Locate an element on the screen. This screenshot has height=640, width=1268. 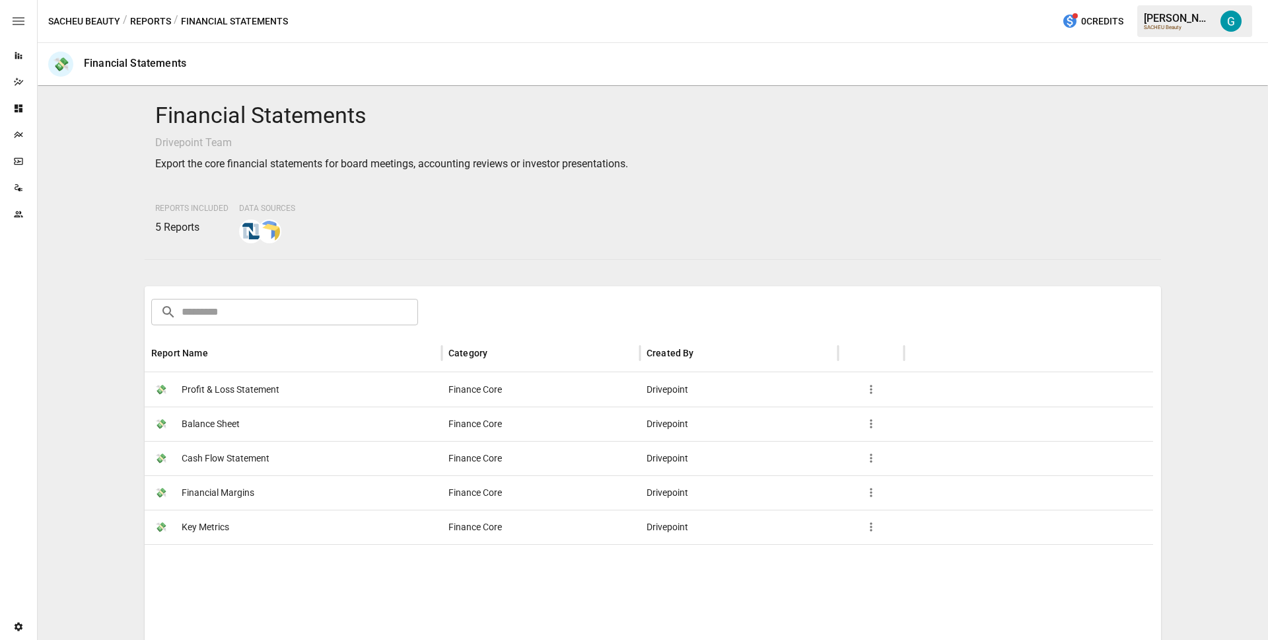
span: Profit & Loss Statement is located at coordinates (231, 389).